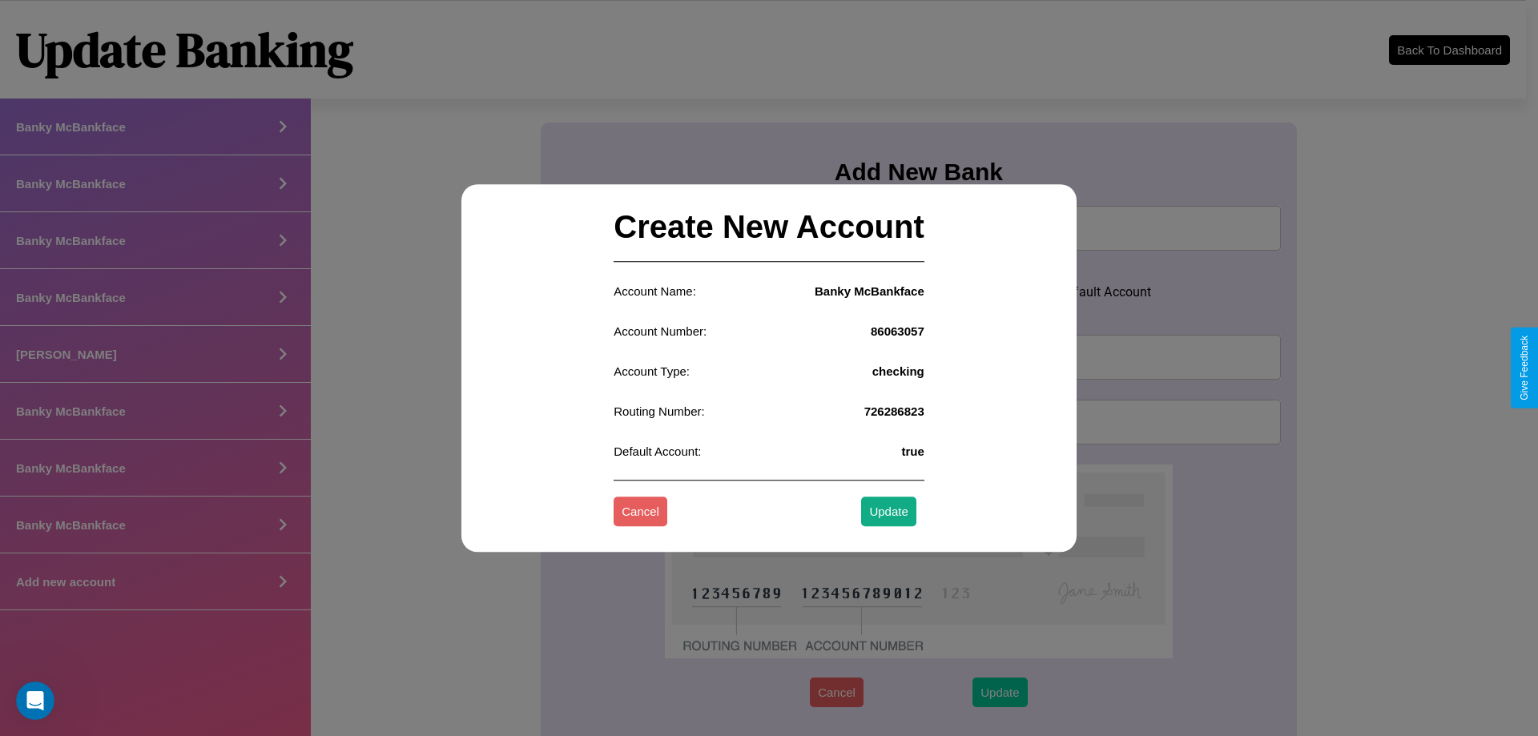 This screenshot has width=1538, height=736. I want to click on p: Routing Number:, so click(658, 411).